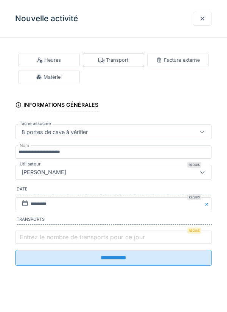 The width and height of the screenshot is (227, 312). I want to click on label: Entrez le nombre de transports pour ce jour, so click(82, 237).